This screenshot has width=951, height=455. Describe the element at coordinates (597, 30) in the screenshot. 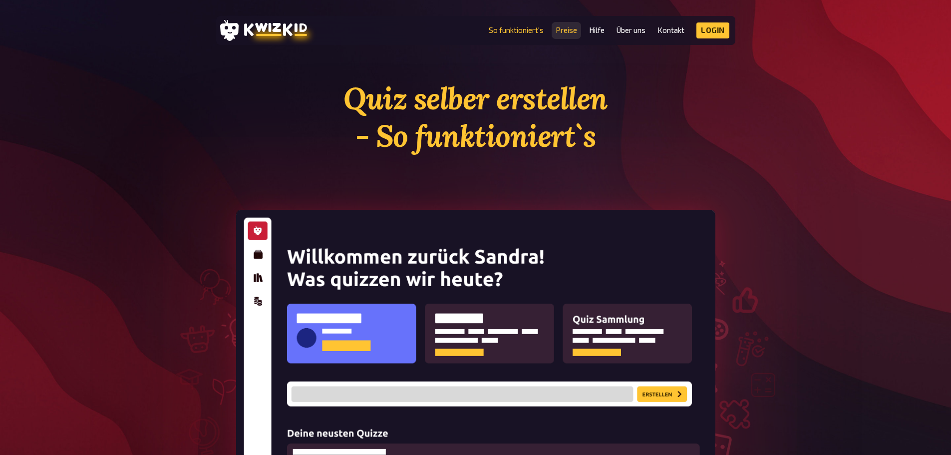

I see `a: Hilfe` at that location.